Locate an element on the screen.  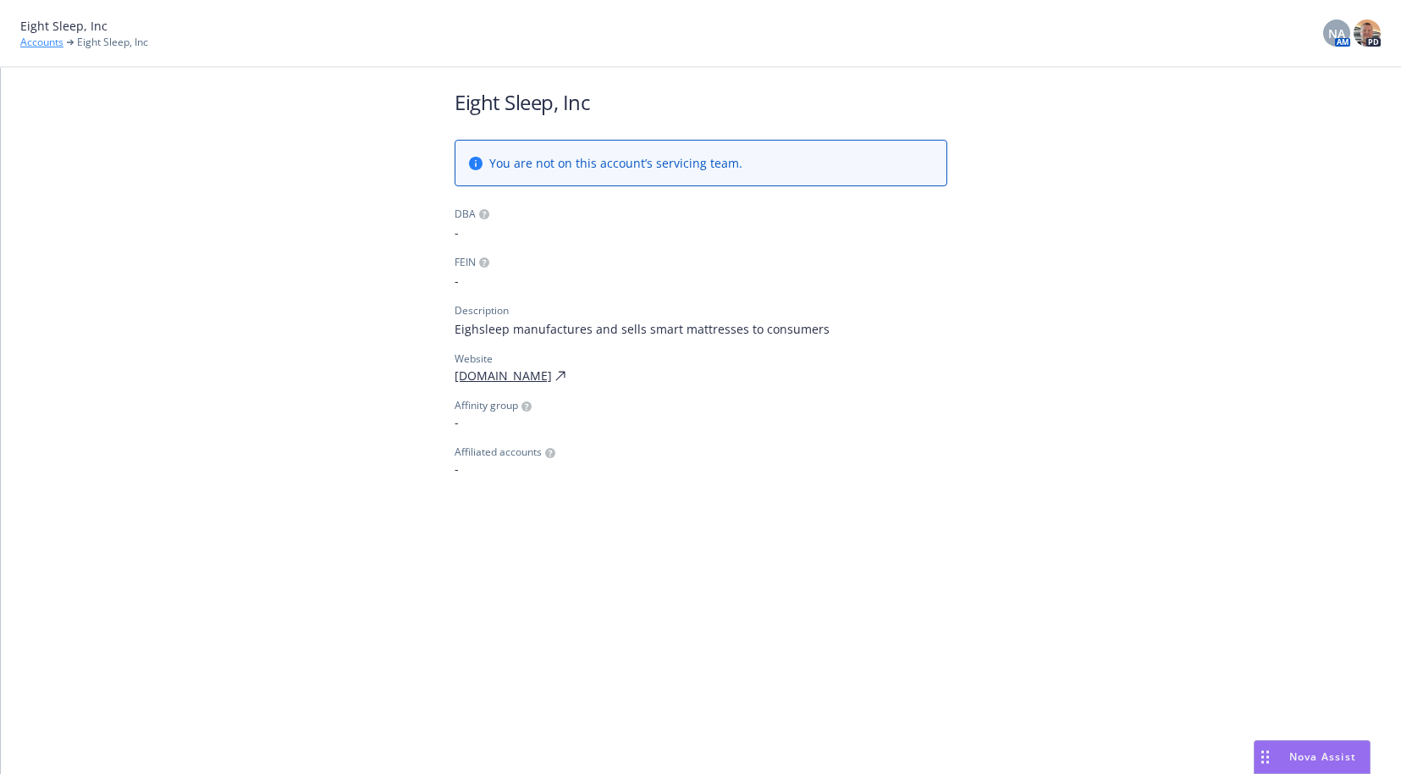
h1: Eight Sleep, Inc is located at coordinates (701, 102).